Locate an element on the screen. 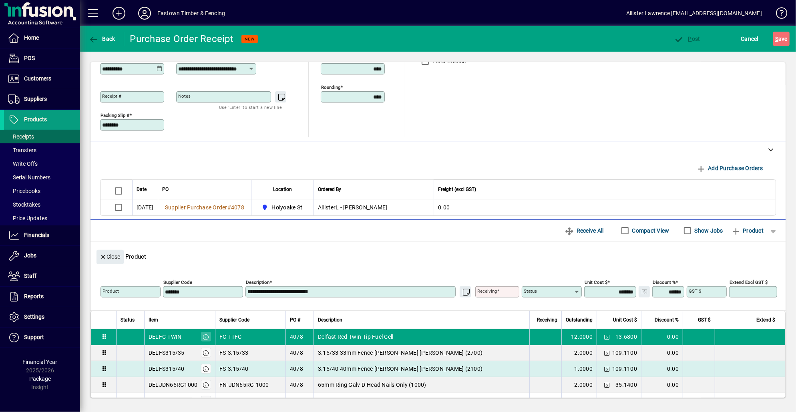  span: Pricebooks is located at coordinates (24, 191).